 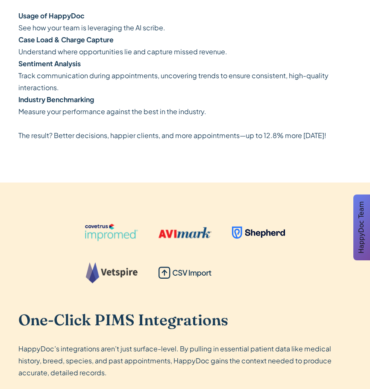 I want to click on img: AVImark logo, so click(x=185, y=232).